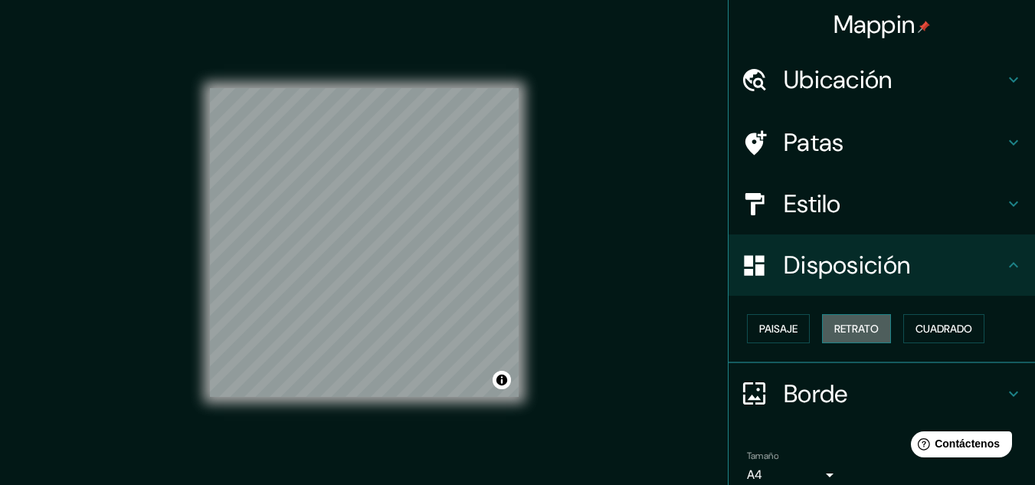 The width and height of the screenshot is (1035, 485). Describe the element at coordinates (80, 109) in the screenshot. I see `a: The World is Your Map` at that location.